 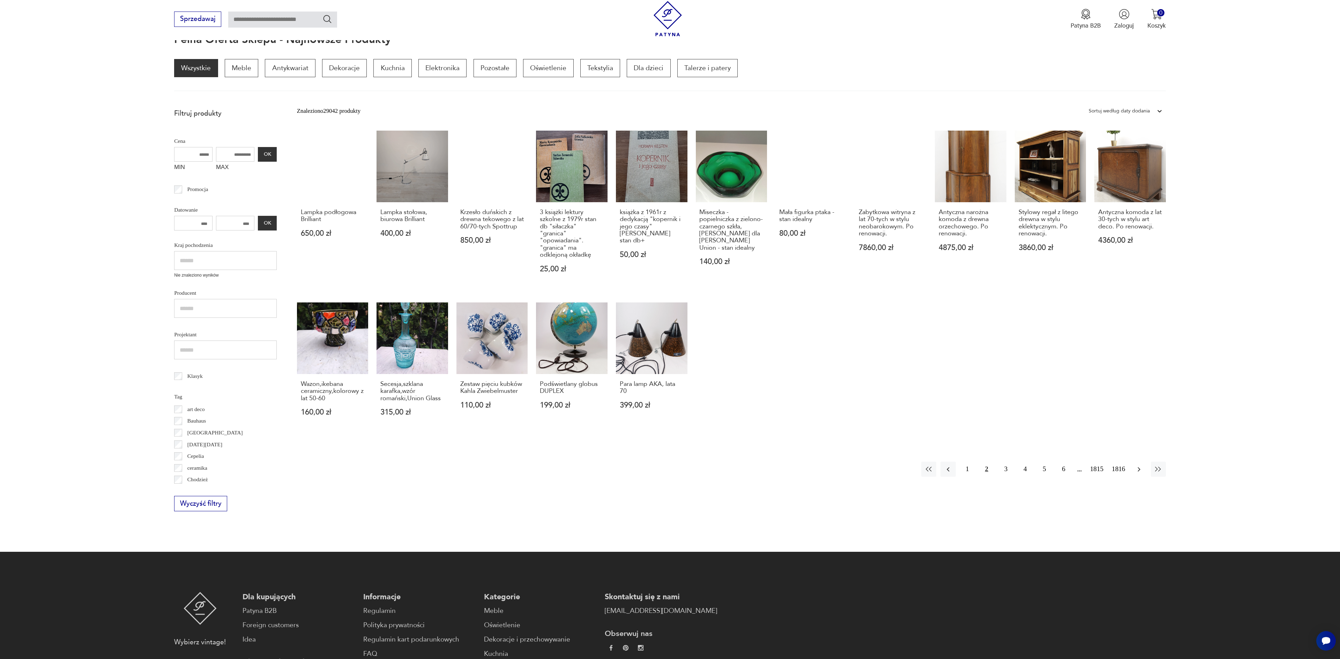 I want to click on a: Ikona medaluPatyna B2B, so click(x=1086, y=19).